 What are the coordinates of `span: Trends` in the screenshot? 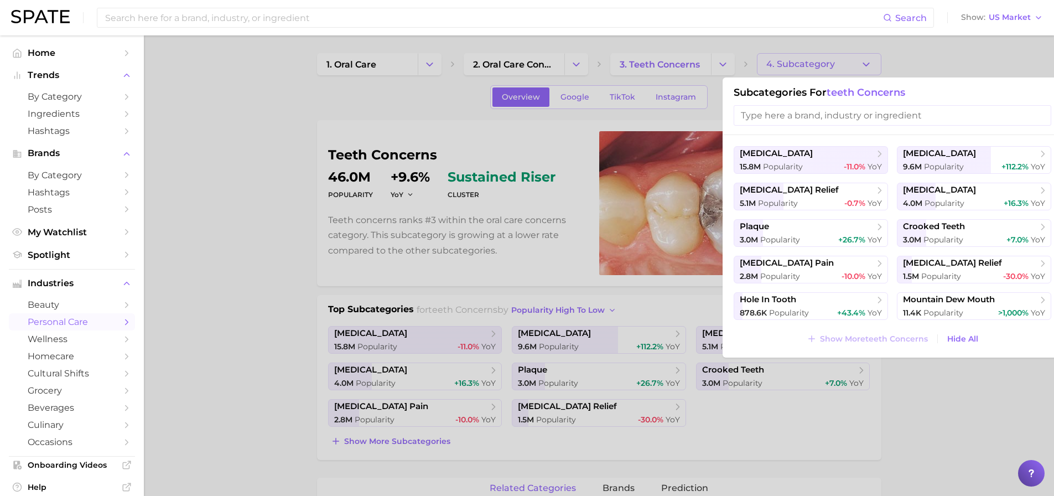 It's located at (72, 75).